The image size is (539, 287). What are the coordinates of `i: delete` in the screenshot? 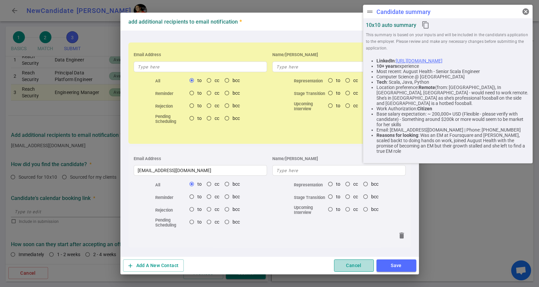 It's located at (402, 235).